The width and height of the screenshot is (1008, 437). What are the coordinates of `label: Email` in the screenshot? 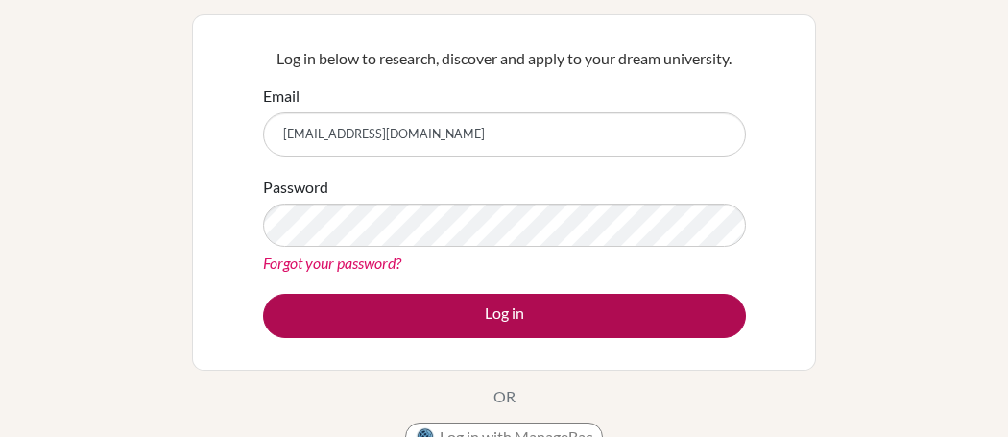 It's located at (281, 96).